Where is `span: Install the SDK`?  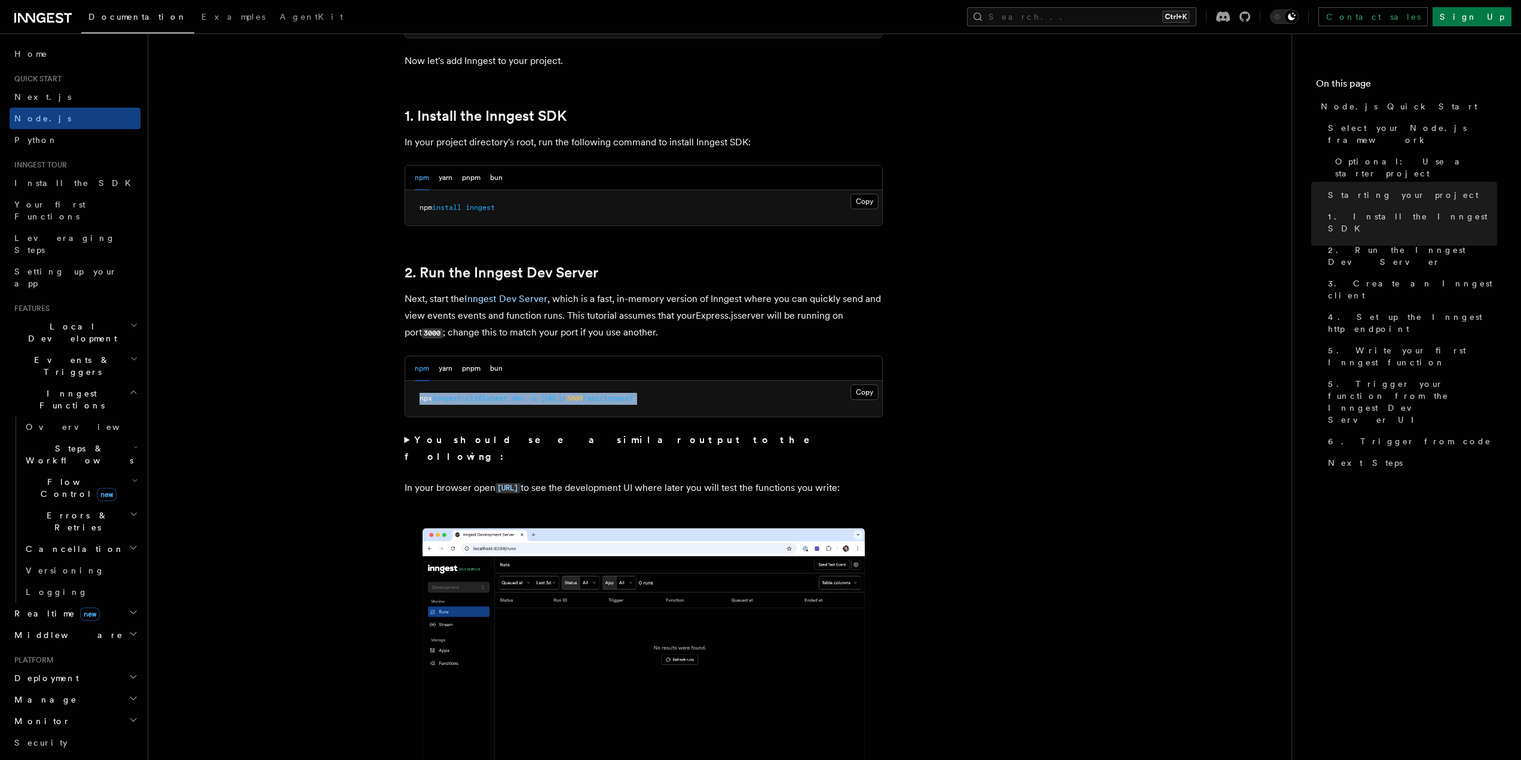 span: Install the SDK is located at coordinates (76, 183).